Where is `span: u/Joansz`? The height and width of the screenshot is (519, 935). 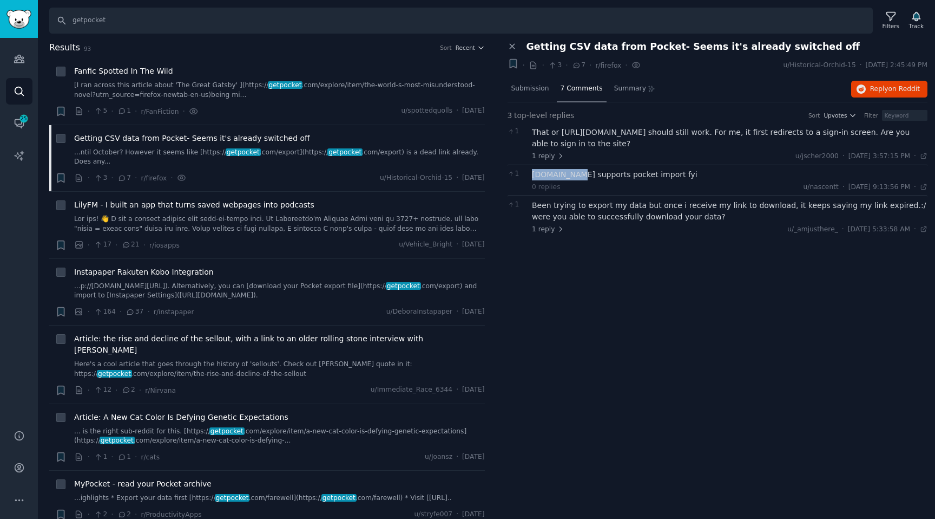 span: u/Joansz is located at coordinates (438, 457).